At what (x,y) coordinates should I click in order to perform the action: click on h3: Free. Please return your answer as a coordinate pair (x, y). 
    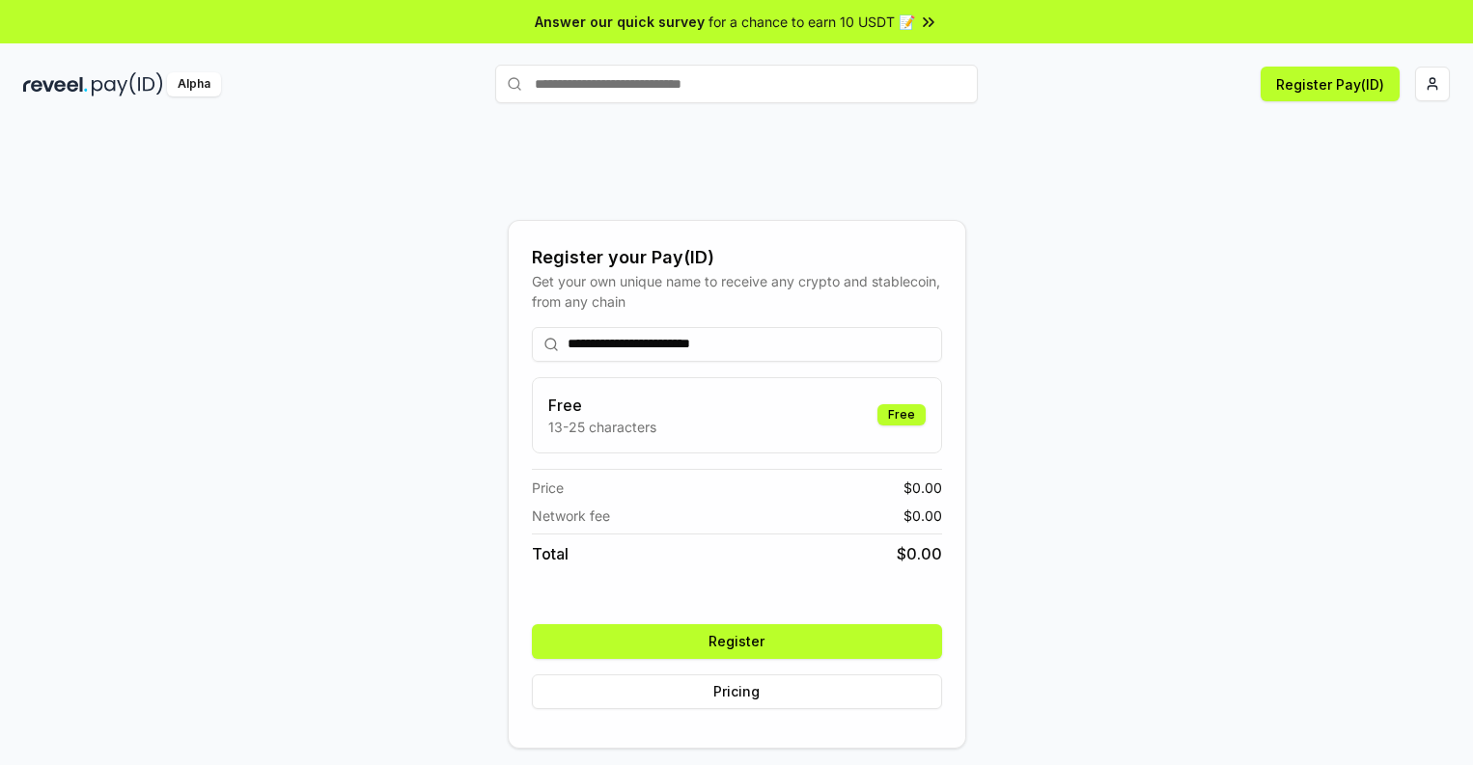
    Looking at the image, I should click on (602, 405).